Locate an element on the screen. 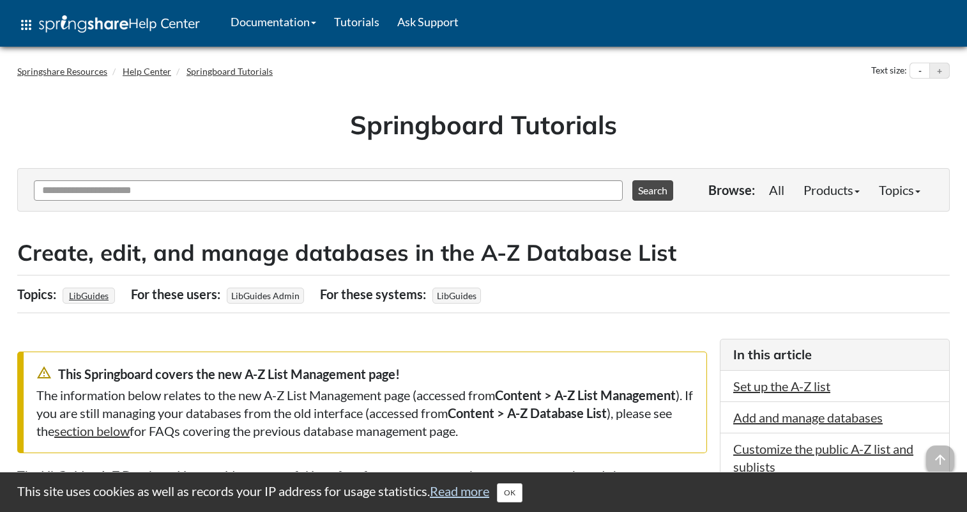  a: Springshare Resources is located at coordinates (62, 71).